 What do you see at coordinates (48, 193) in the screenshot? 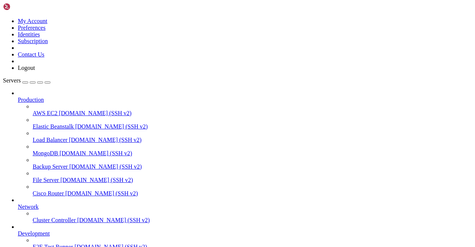
I see `span: Cisco Router` at bounding box center [48, 193].